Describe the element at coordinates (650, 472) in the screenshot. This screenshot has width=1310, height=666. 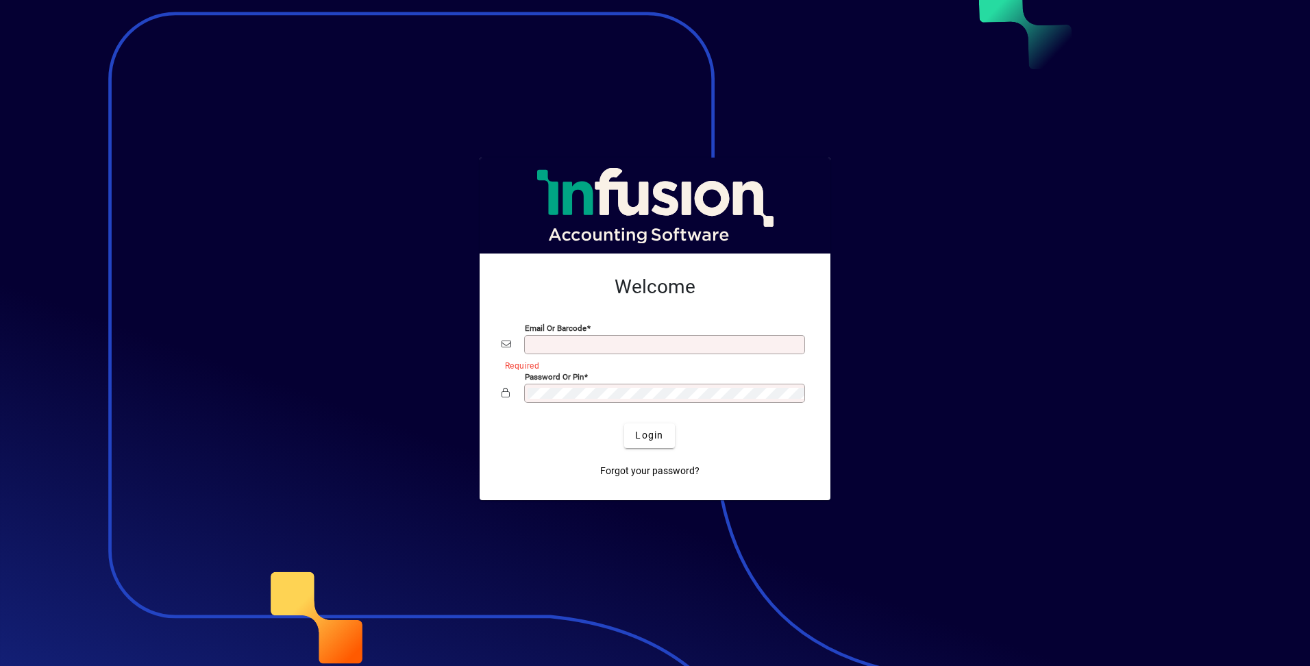
I see `a: Forgot your password?` at that location.